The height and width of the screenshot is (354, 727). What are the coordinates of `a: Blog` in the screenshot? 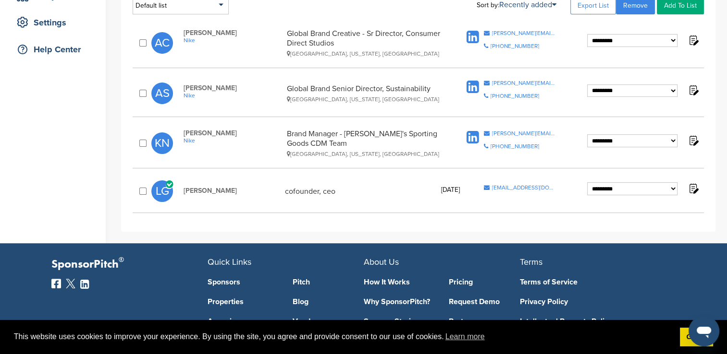 It's located at (328, 302).